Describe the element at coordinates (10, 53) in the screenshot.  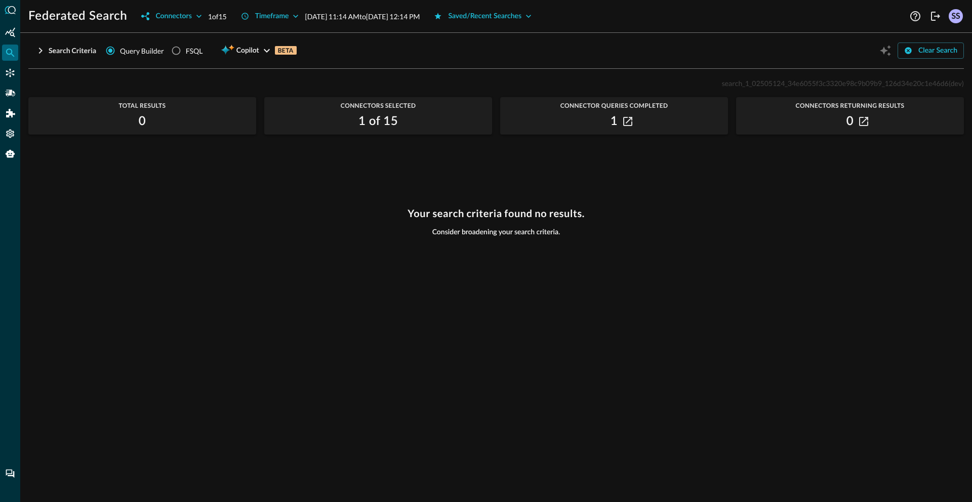
I see `div: Federated Search` at that location.